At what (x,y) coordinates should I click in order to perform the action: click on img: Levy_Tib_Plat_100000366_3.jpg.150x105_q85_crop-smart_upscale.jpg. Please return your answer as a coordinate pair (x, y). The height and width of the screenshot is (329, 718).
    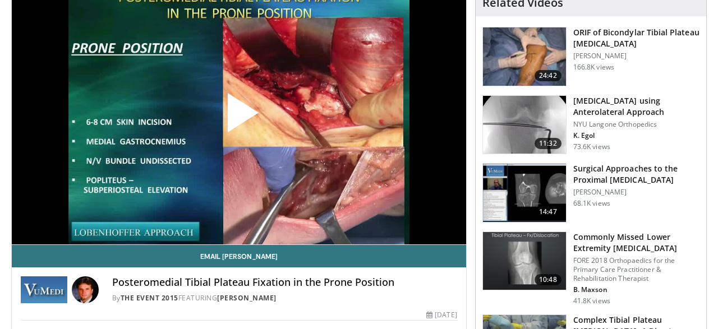
    Looking at the image, I should click on (525, 57).